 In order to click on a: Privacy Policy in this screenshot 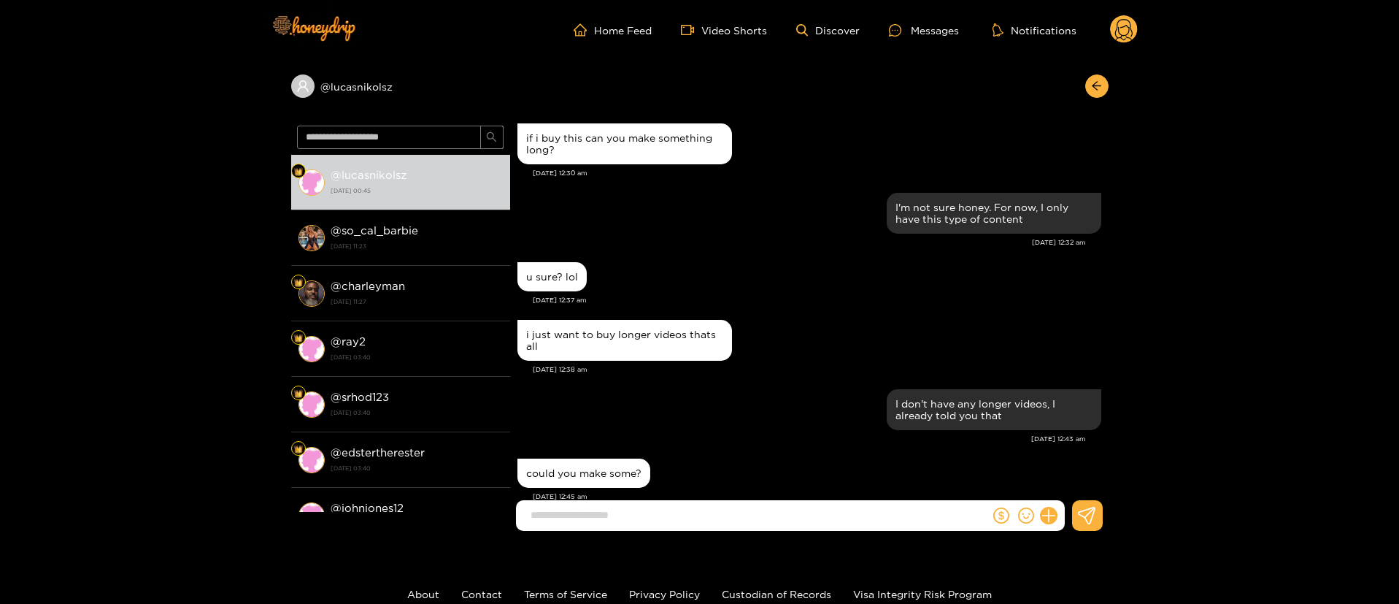, I will do `click(664, 593)`.